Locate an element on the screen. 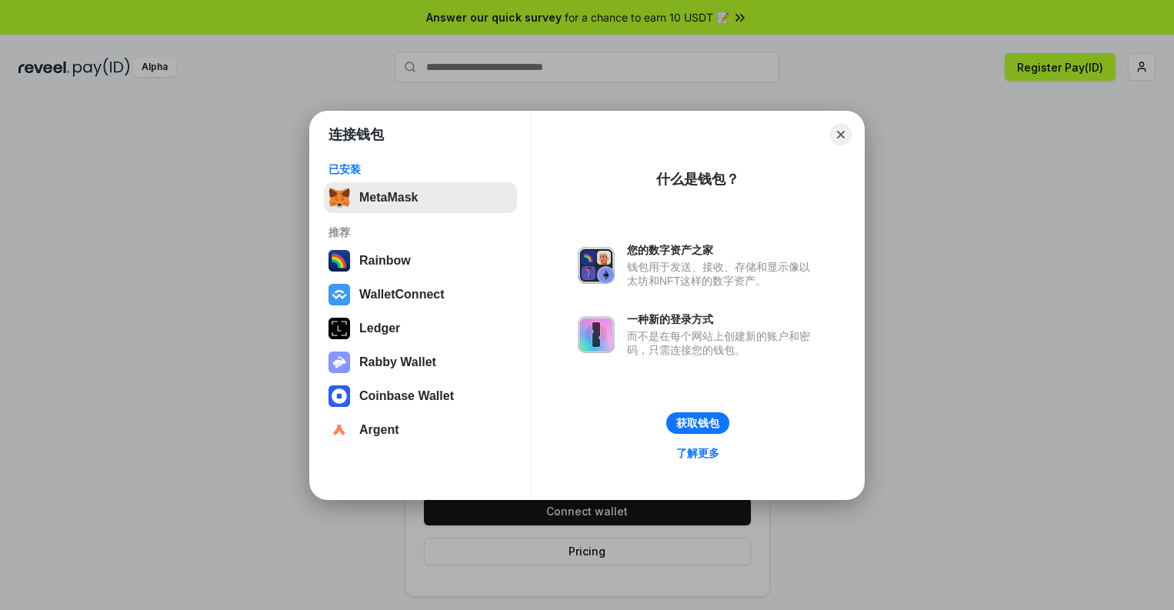 Image resolution: width=1174 pixels, height=610 pixels. div: MetaMask is located at coordinates (388, 198).